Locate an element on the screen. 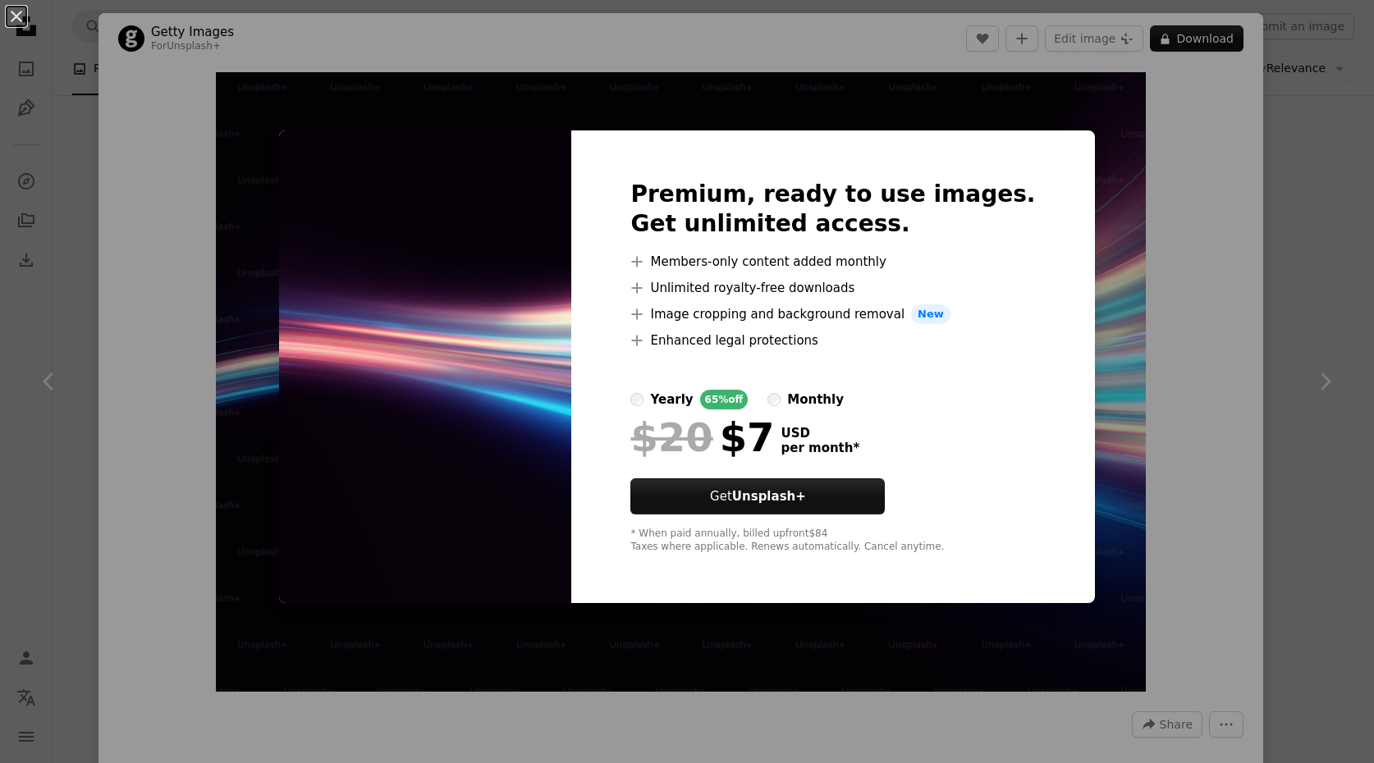 Image resolution: width=1374 pixels, height=763 pixels. div: 65% off is located at coordinates (724, 400).